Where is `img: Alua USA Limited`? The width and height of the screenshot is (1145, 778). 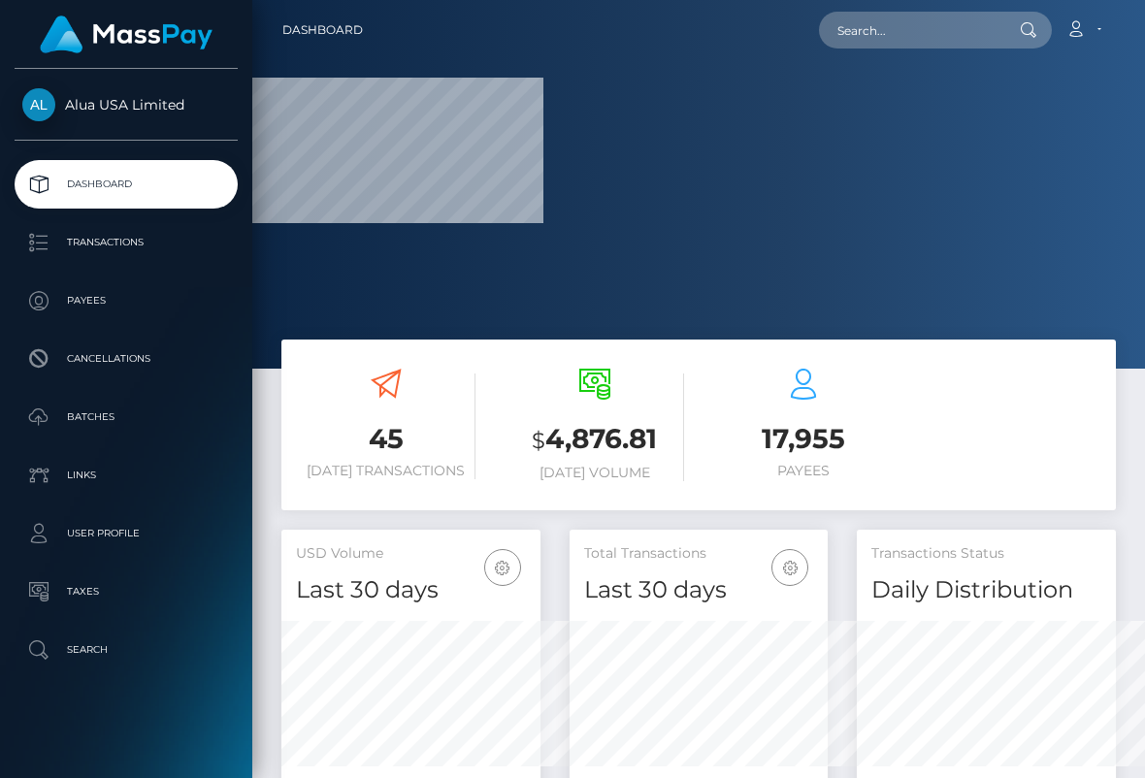
img: Alua USA Limited is located at coordinates (39, 105).